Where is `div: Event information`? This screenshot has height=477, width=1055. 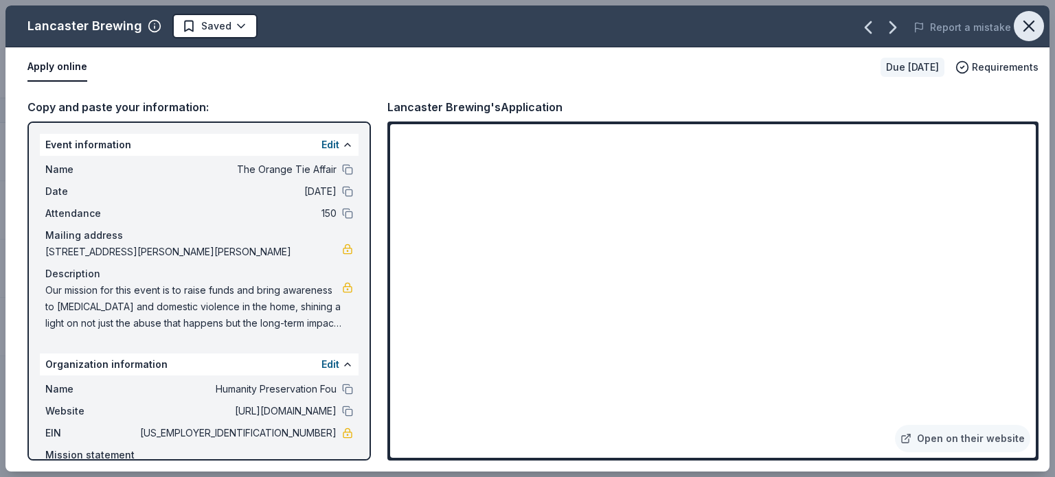 div: Event information is located at coordinates (199, 145).